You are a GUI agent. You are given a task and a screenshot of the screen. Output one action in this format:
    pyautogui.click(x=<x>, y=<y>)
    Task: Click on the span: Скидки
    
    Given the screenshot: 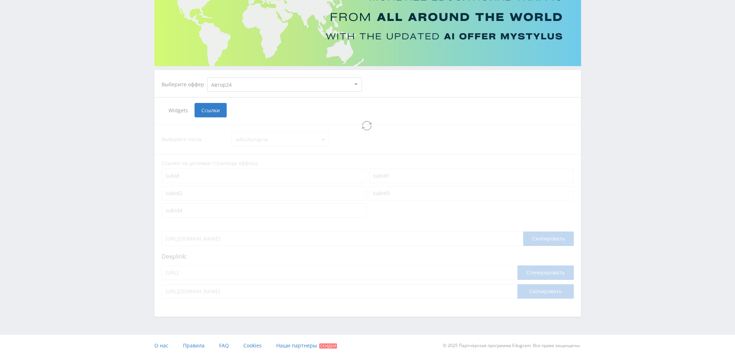 What is the action you would take?
    pyautogui.click(x=328, y=346)
    